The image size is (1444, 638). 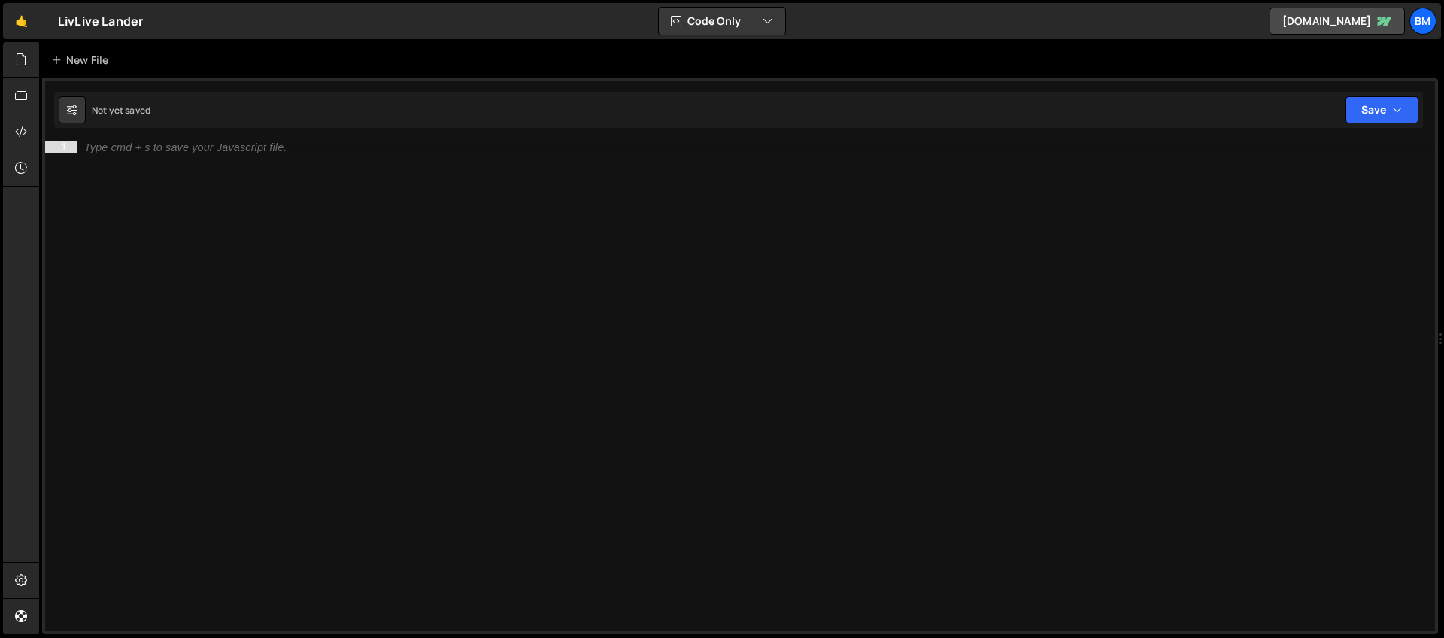 What do you see at coordinates (61, 147) in the screenshot?
I see `div: 1` at bounding box center [61, 147].